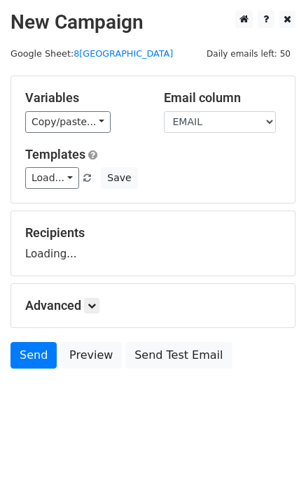 Image resolution: width=306 pixels, height=477 pixels. Describe the element at coordinates (84, 98) in the screenshot. I see `h5: Variables` at that location.